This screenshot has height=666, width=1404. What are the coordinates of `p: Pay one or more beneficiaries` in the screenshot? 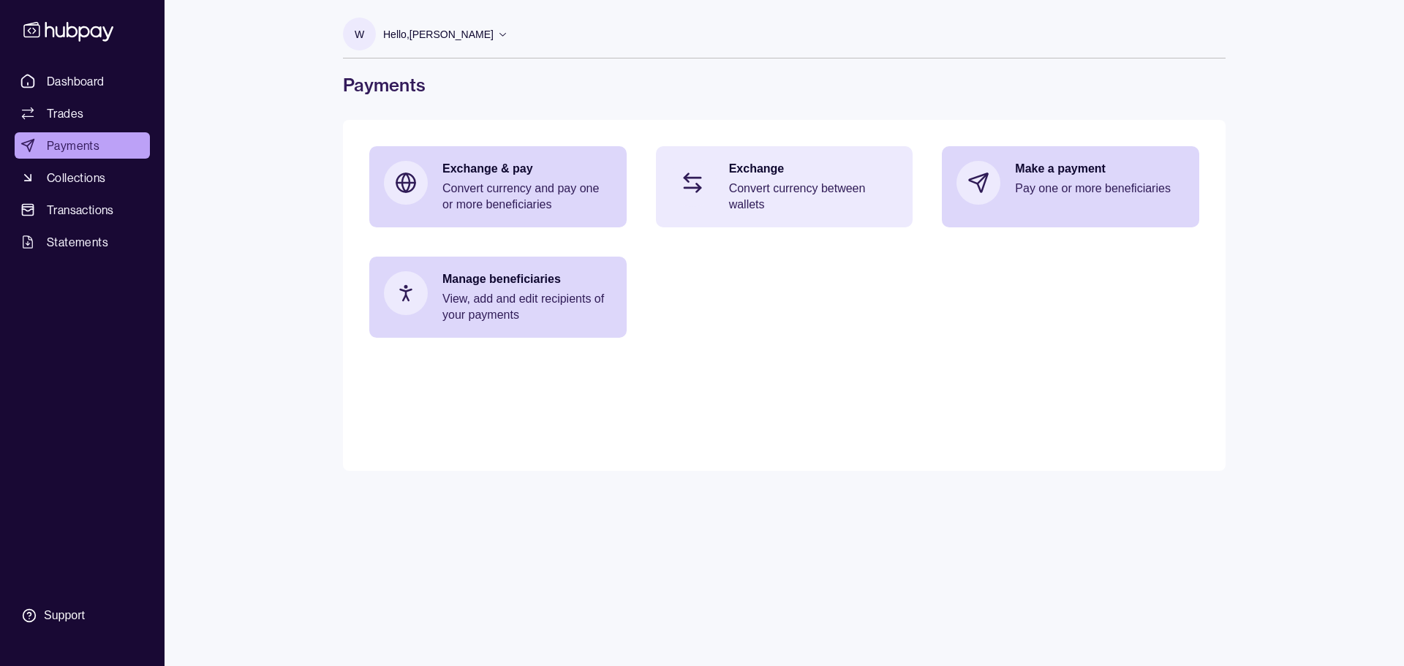 It's located at (1100, 189).